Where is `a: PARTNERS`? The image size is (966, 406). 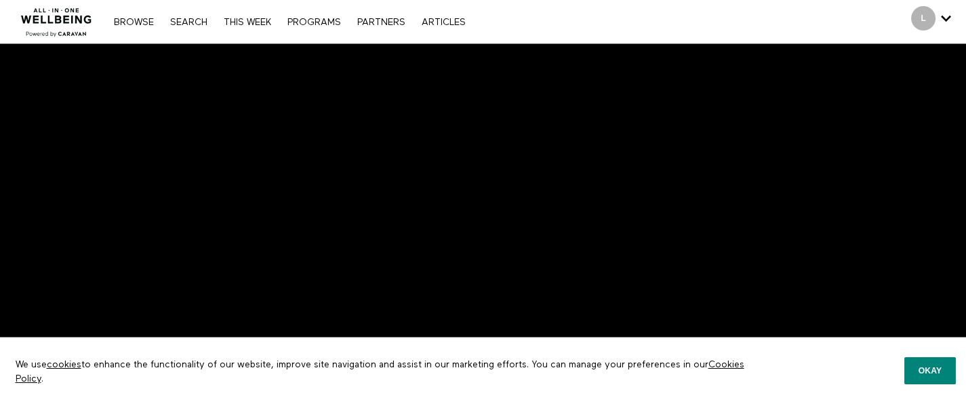
a: PARTNERS is located at coordinates (381, 22).